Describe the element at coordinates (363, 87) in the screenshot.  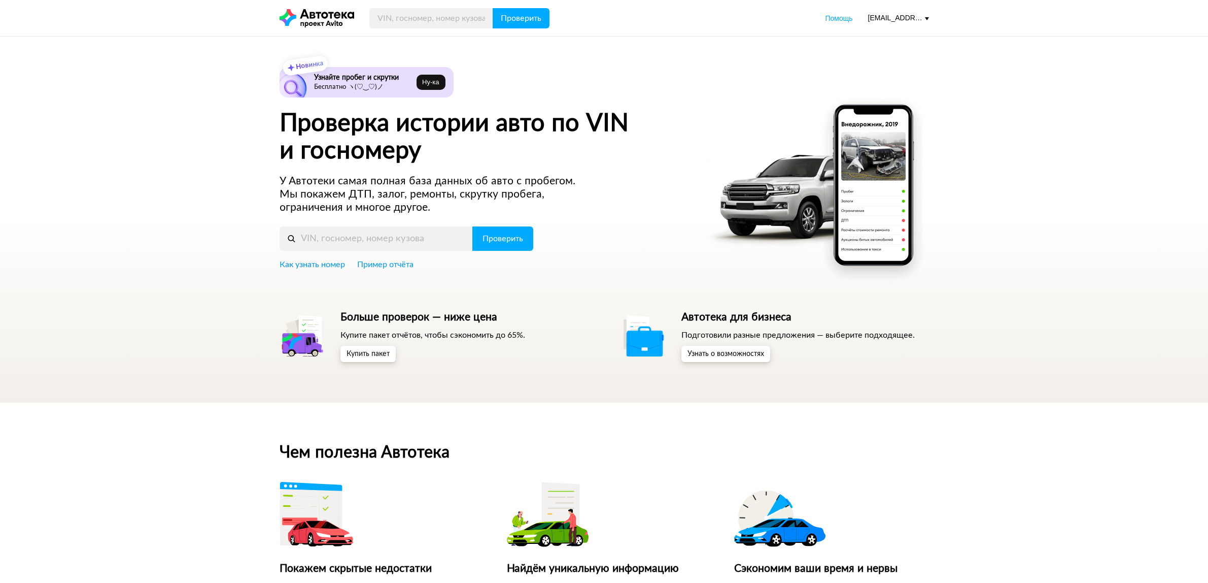
I see `p: Бесплатно ヽ(♡‿♡)ノ` at that location.